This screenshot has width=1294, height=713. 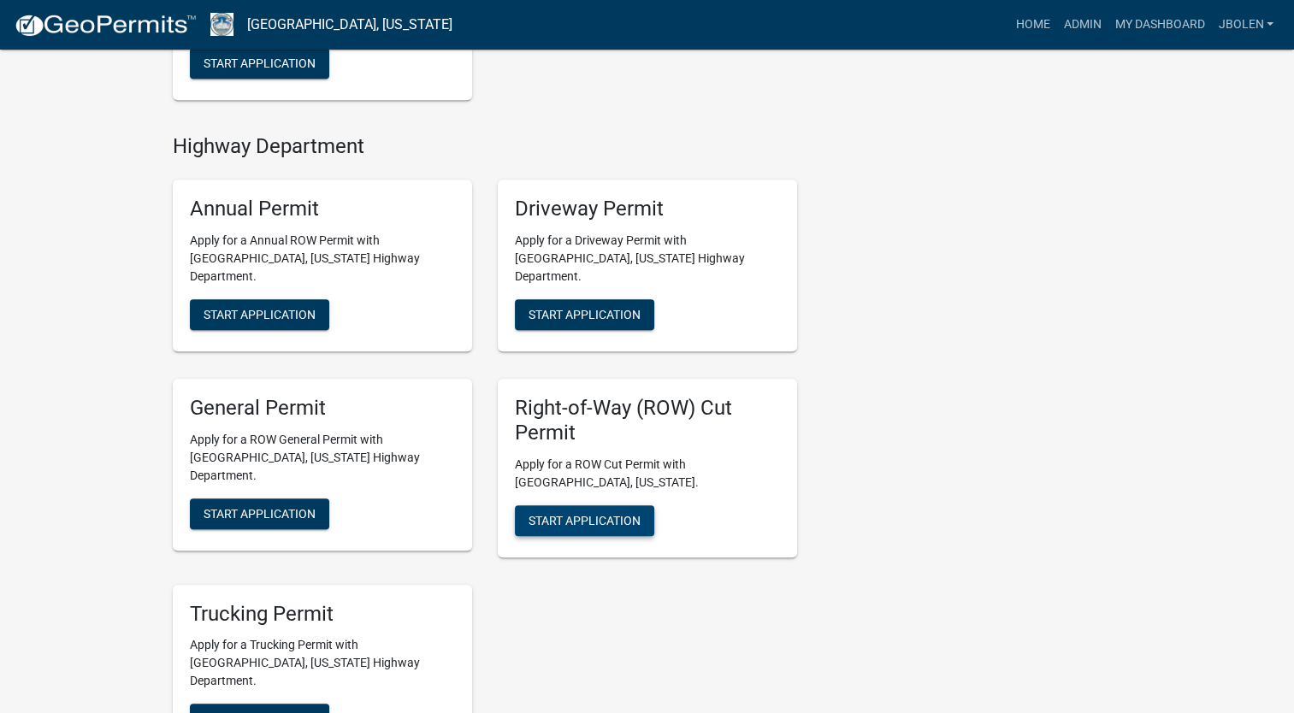 I want to click on a: Admin, so click(x=1082, y=25).